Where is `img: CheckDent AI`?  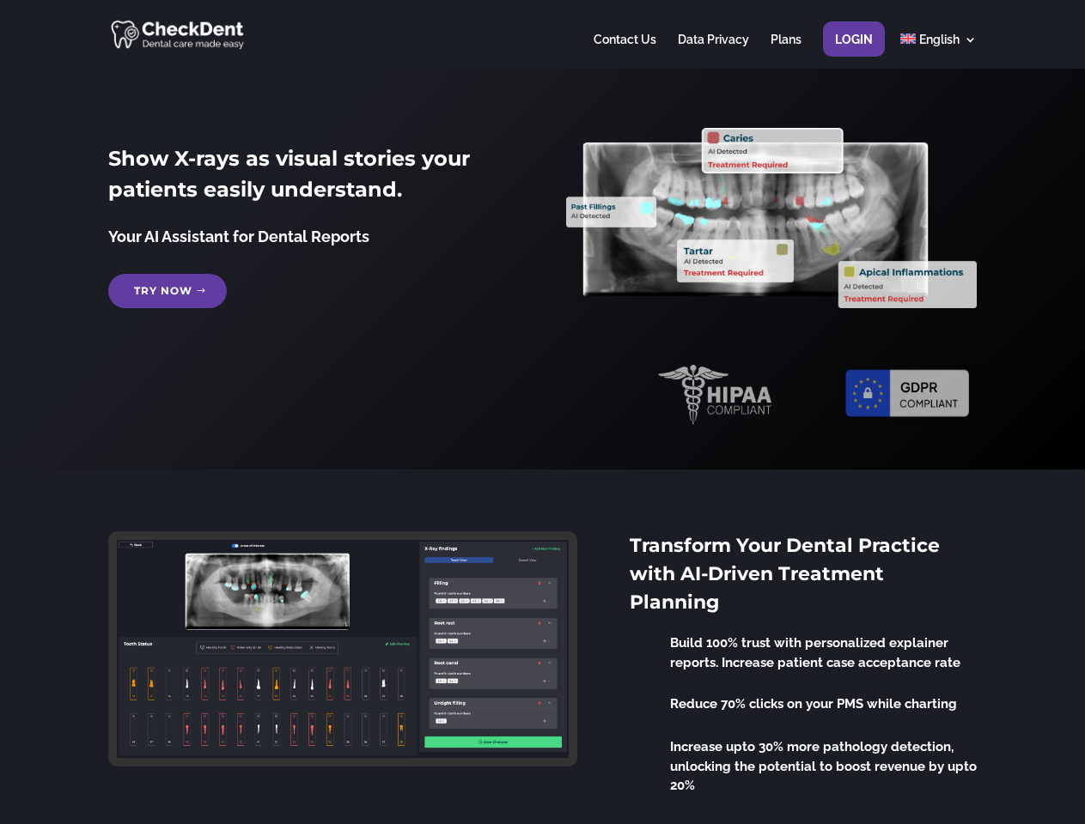 img: CheckDent AI is located at coordinates (178, 33).